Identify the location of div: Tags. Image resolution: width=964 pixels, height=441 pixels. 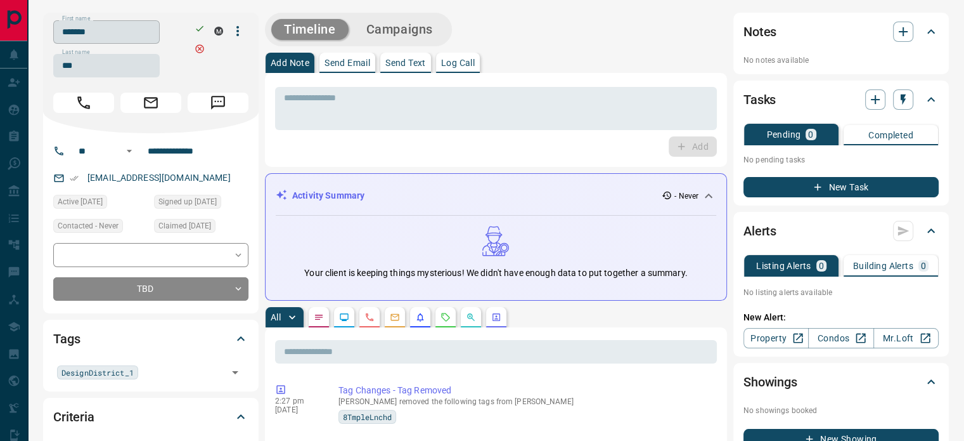
(151, 339).